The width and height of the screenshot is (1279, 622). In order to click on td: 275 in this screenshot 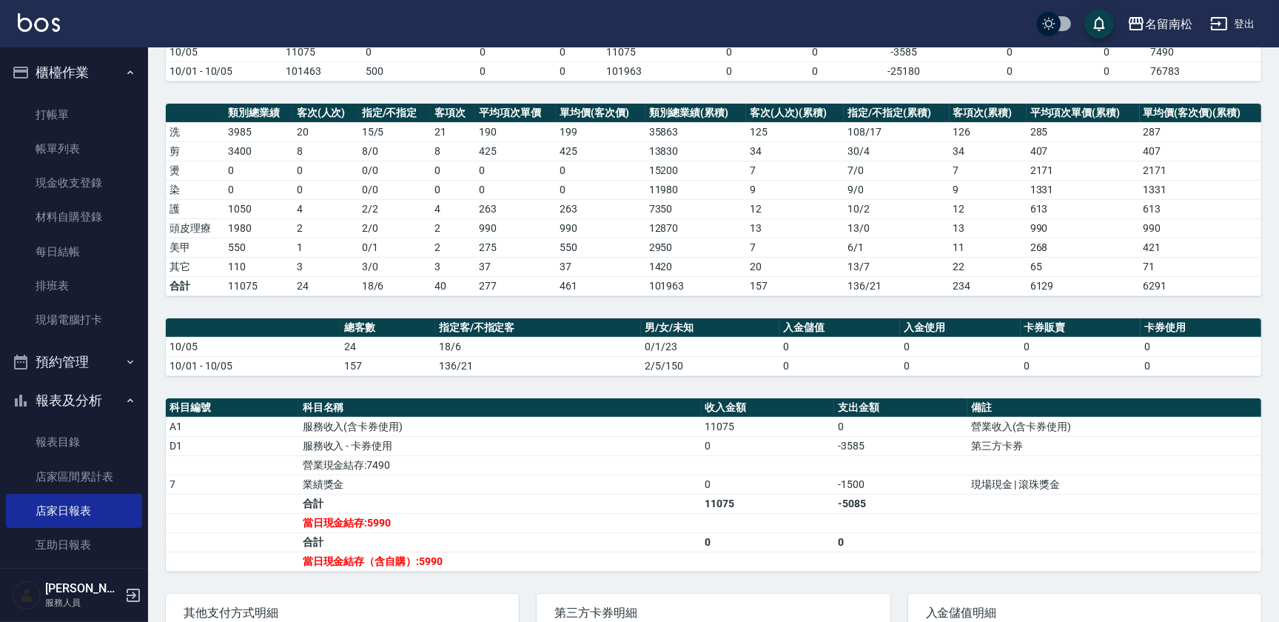, I will do `click(515, 247)`.